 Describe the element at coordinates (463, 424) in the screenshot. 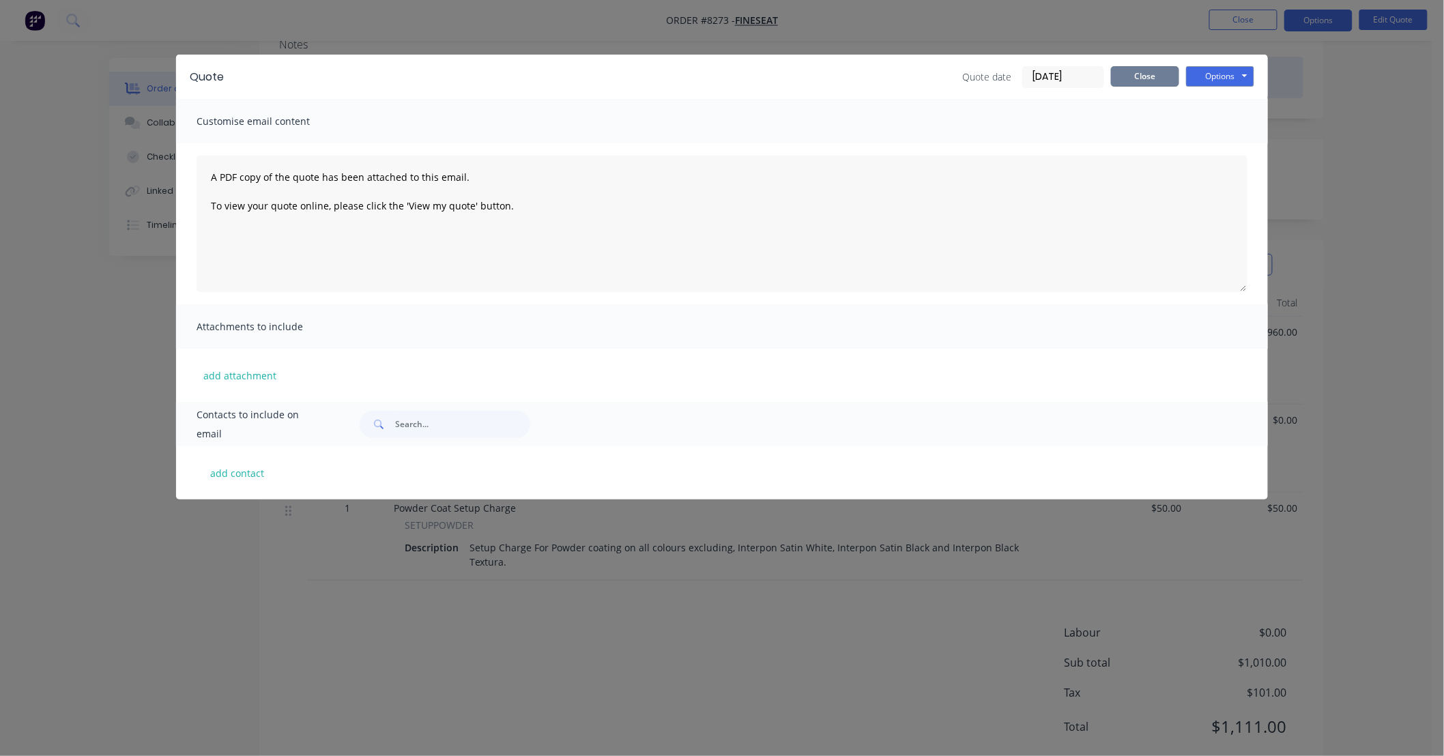

I see `input: Search...` at that location.